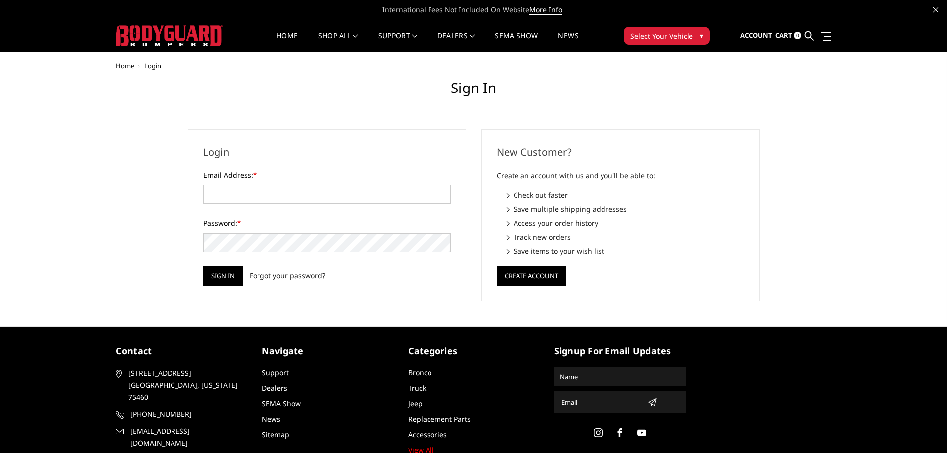 This screenshot has height=453, width=947. I want to click on h5: signup for email updates, so click(620, 351).